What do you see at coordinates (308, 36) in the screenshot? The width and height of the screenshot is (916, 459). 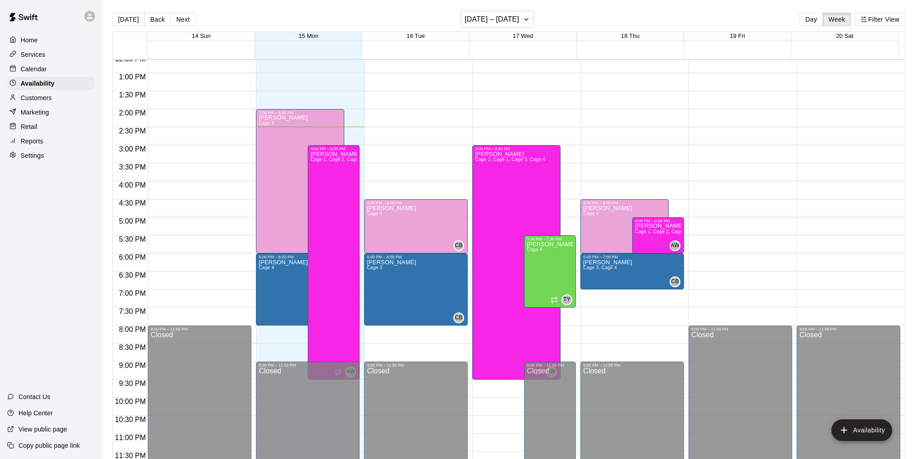 I see `span: 15 Mon` at bounding box center [308, 36].